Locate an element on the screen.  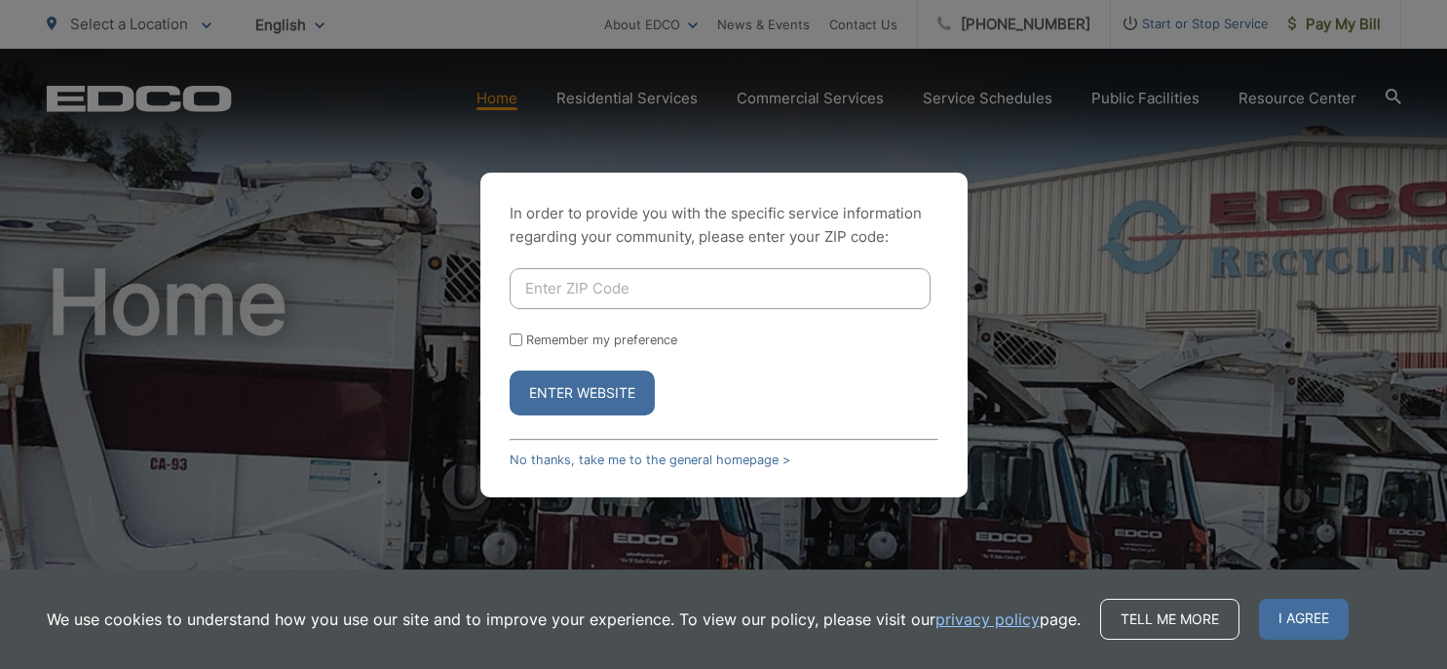
label: Remember my preference is located at coordinates (601, 339).